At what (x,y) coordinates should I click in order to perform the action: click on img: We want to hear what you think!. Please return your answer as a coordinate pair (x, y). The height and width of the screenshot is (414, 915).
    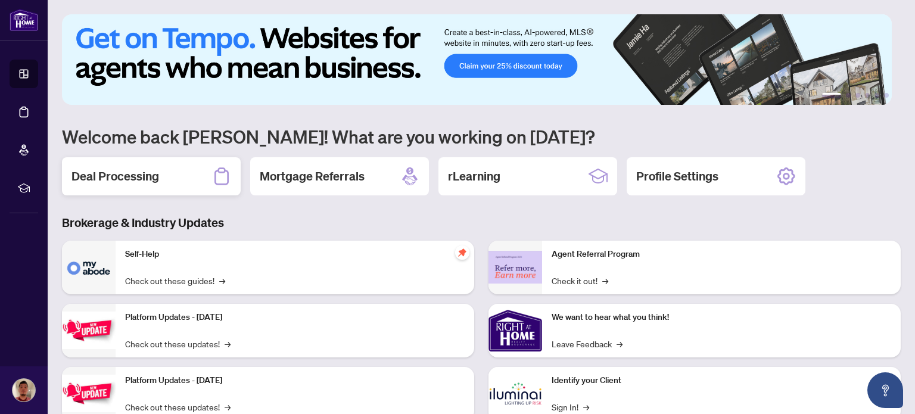
    Looking at the image, I should click on (515, 331).